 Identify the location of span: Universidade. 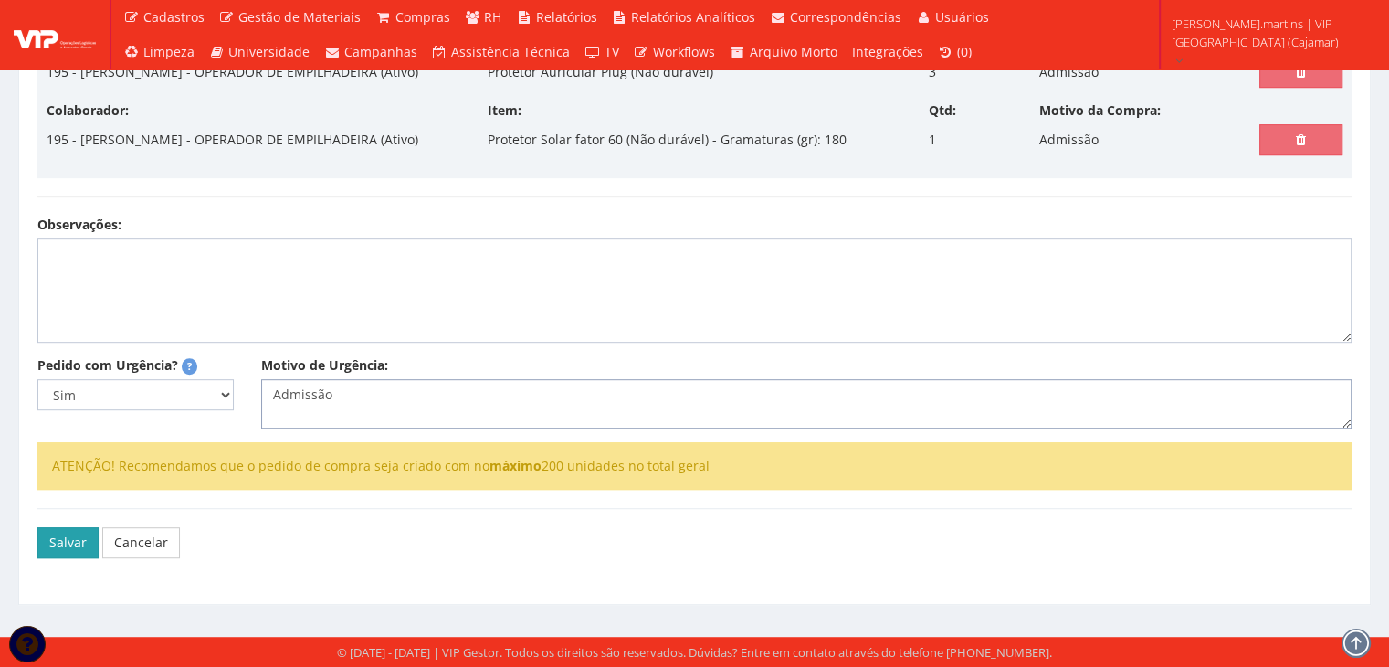
(269, 51).